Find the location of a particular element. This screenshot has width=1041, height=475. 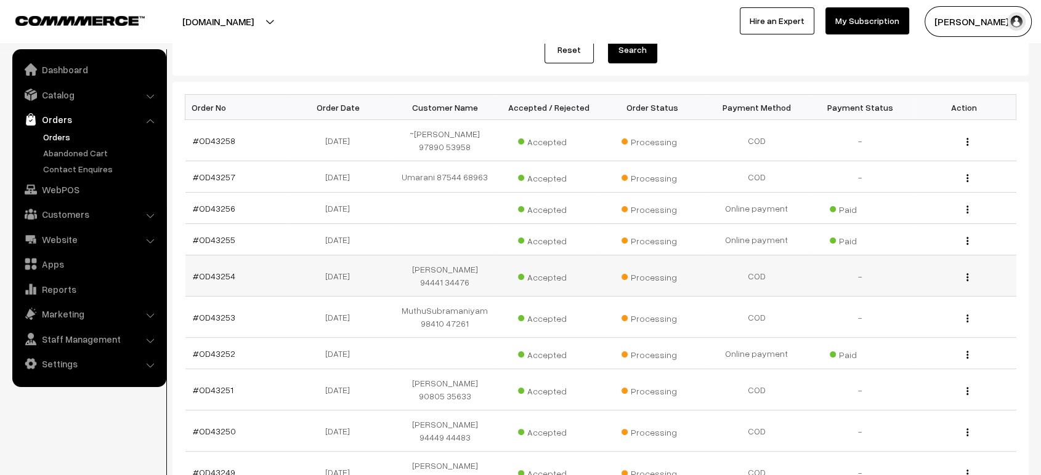

a: Website is located at coordinates (89, 240).